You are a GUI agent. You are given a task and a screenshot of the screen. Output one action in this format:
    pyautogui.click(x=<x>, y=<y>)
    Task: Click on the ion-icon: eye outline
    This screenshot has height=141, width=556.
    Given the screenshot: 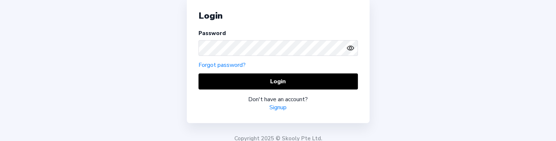 What is the action you would take?
    pyautogui.click(x=350, y=48)
    